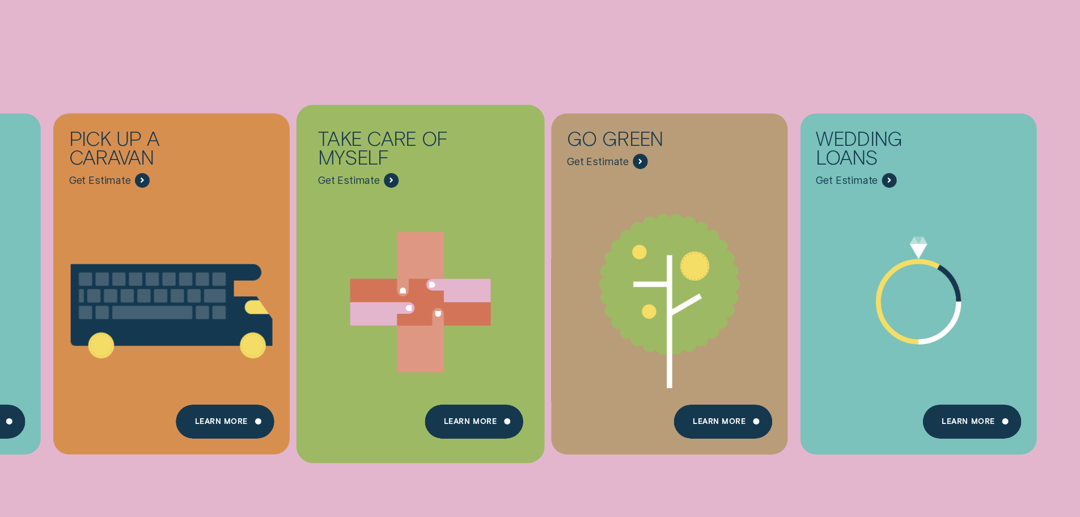 The image size is (1080, 517). What do you see at coordinates (171, 278) in the screenshot?
I see `a: Pick up a caravan - Learn more` at bounding box center [171, 278].